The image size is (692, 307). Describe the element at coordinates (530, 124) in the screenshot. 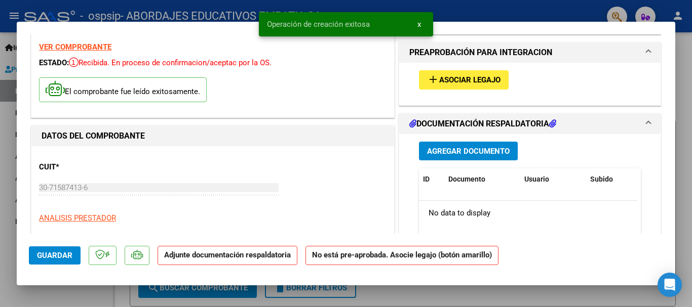

I see `mat-expansion-panel-header: DOCUMENTACIÓN RESPALDATORIA` at that location.